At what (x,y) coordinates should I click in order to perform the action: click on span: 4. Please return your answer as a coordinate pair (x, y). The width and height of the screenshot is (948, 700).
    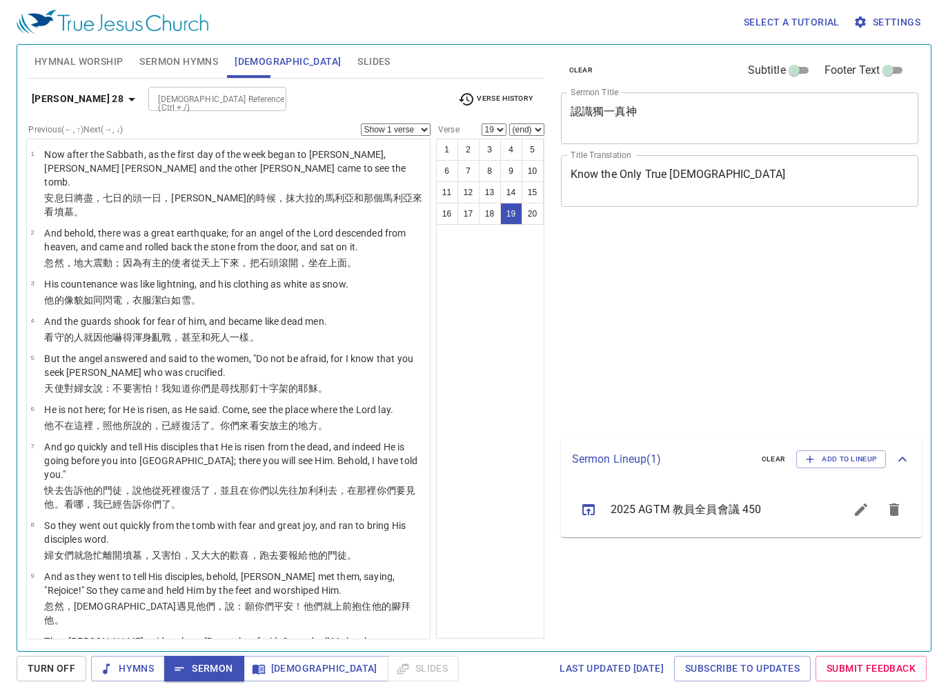
    Looking at the image, I should click on (32, 320).